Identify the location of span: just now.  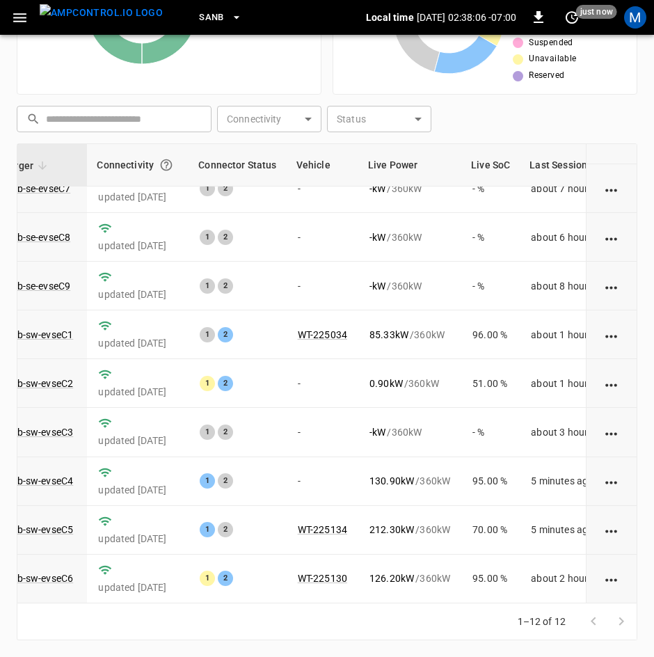
(596, 12).